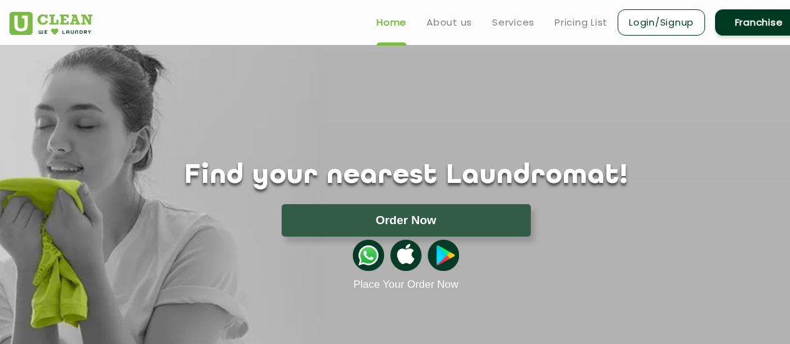 The width and height of the screenshot is (790, 344). I want to click on a: Login/Signup, so click(662, 22).